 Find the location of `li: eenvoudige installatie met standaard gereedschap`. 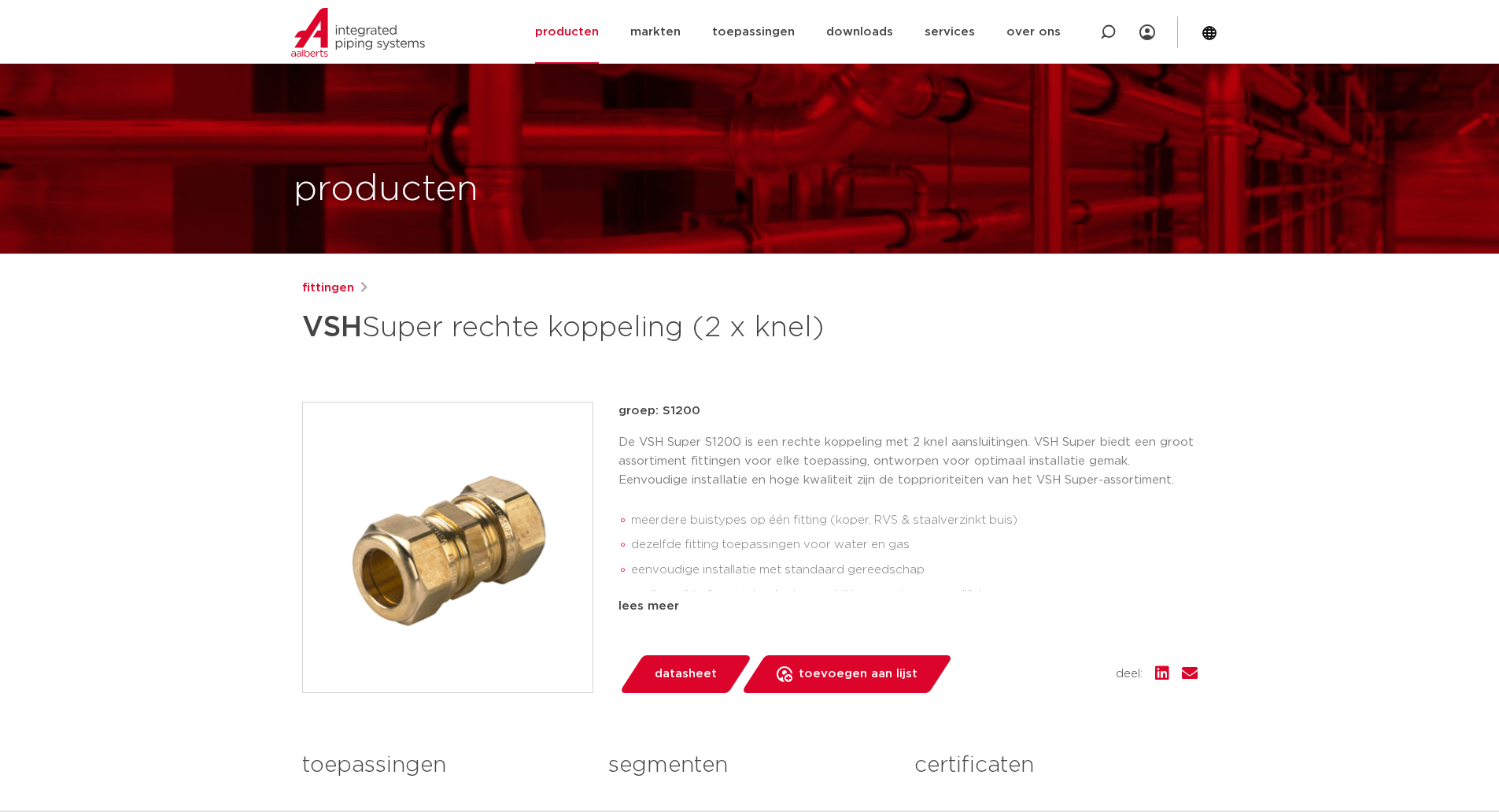

li: eenvoudige installatie met standaard gereedschap is located at coordinates (914, 570).